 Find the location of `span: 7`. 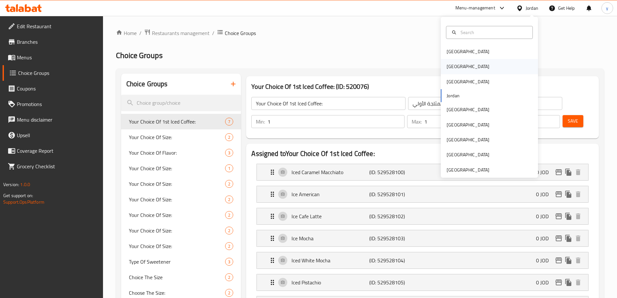

span: 7 is located at coordinates (229, 121).